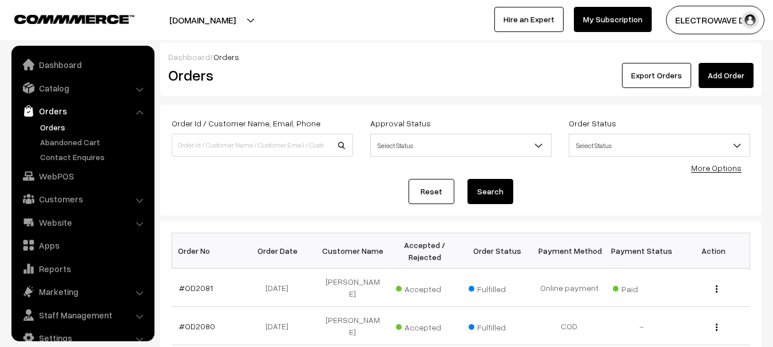  I want to click on a: More Options, so click(716, 168).